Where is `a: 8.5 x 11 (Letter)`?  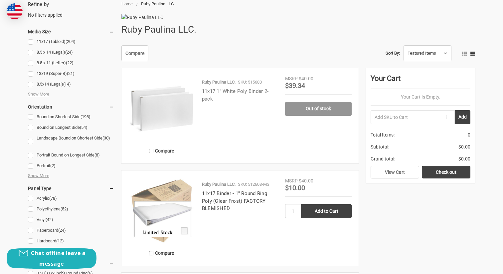
a: 8.5 x 11 (Letter) is located at coordinates (71, 63).